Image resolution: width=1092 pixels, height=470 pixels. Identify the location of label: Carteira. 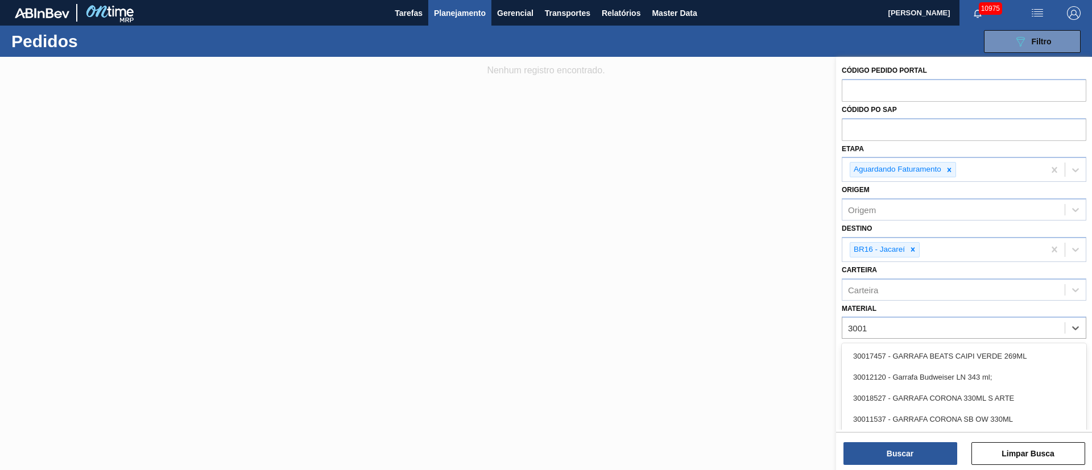
(859, 270).